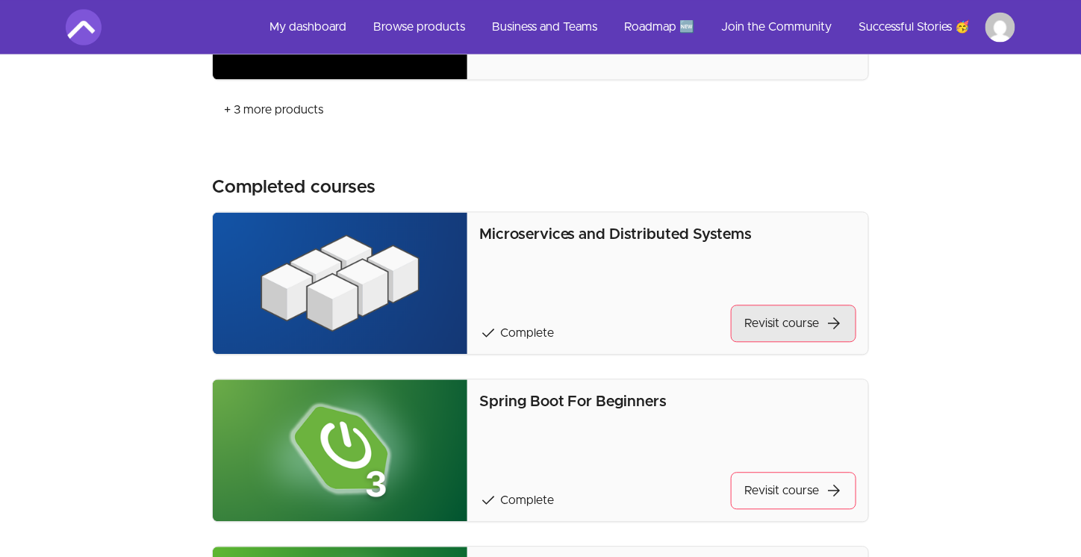 The height and width of the screenshot is (557, 1081). Describe the element at coordinates (307, 27) in the screenshot. I see `a: My dashboard` at that location.